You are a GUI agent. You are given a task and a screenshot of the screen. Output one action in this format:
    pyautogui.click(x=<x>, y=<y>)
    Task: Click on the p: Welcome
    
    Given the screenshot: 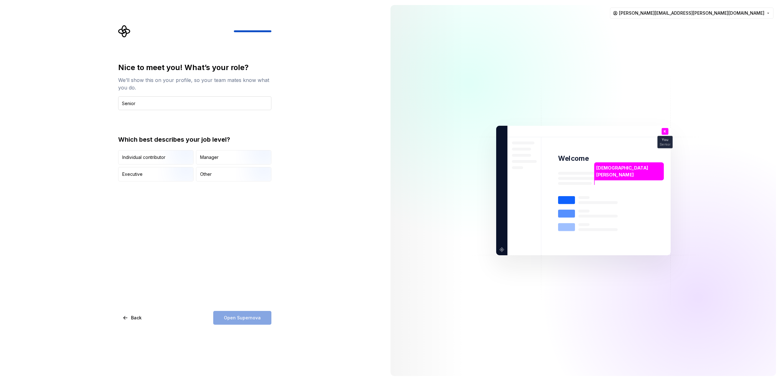 What is the action you would take?
    pyautogui.click(x=573, y=158)
    